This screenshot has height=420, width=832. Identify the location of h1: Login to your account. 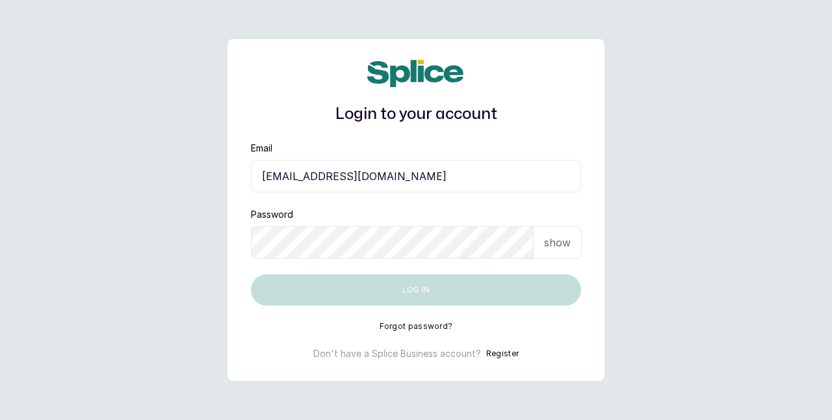
(416, 114).